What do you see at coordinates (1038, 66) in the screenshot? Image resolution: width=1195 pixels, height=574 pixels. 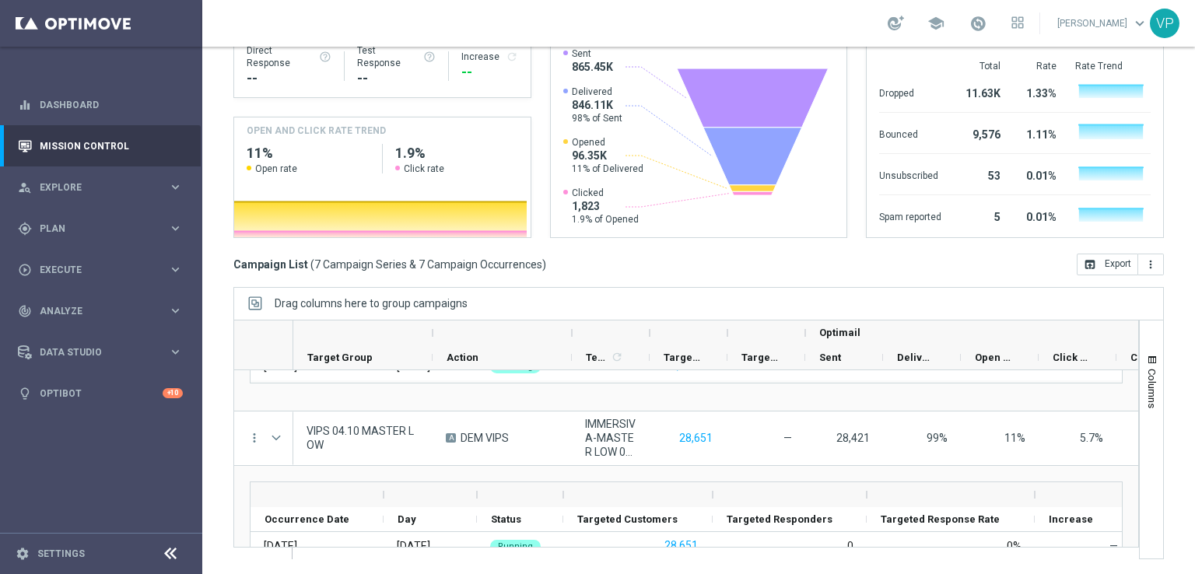 I see `div: Rate` at bounding box center [1038, 66].